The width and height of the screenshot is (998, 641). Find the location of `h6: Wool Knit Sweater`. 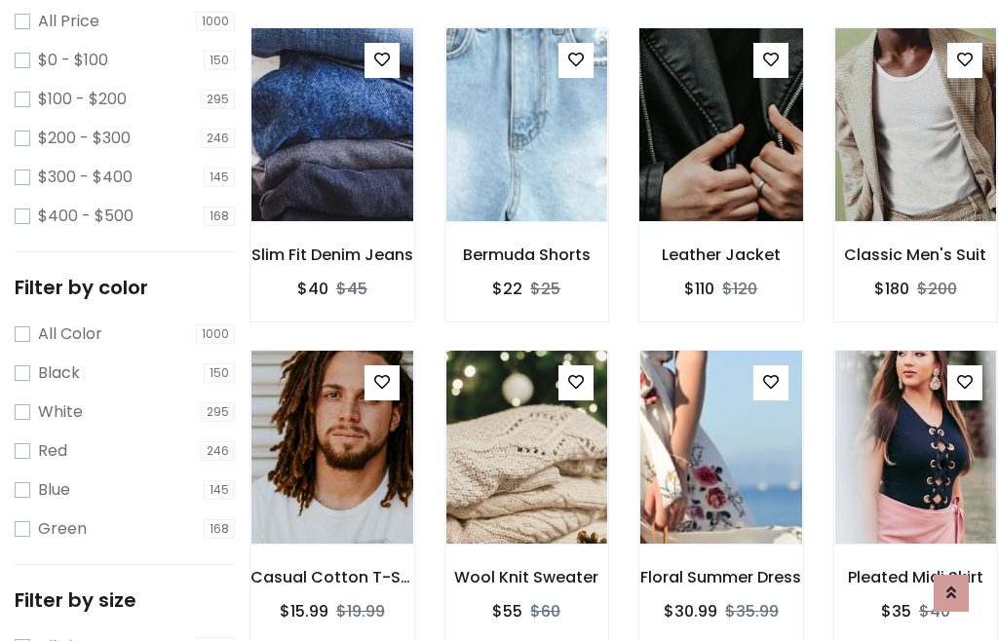

h6: Wool Knit Sweater is located at coordinates (527, 577).